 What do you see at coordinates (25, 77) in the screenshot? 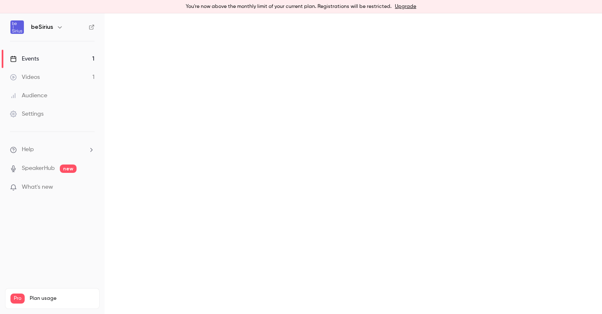
I see `div: Videos` at bounding box center [25, 77].